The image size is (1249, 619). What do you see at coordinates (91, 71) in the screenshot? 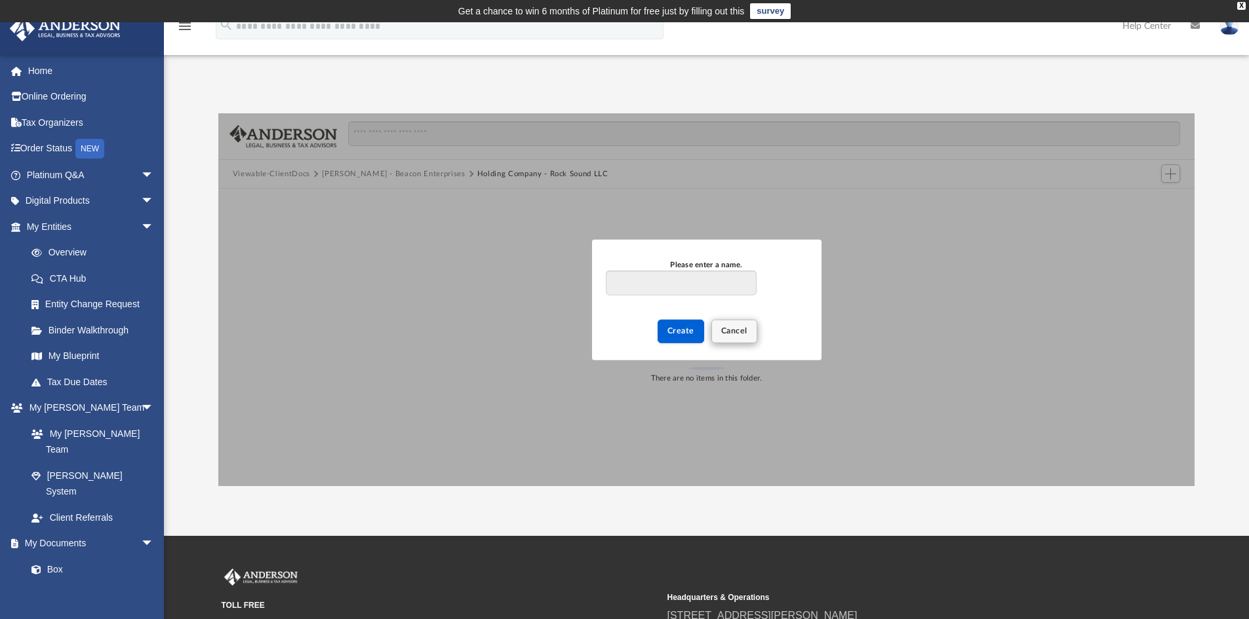
I see `a: Home` at bounding box center [91, 71].